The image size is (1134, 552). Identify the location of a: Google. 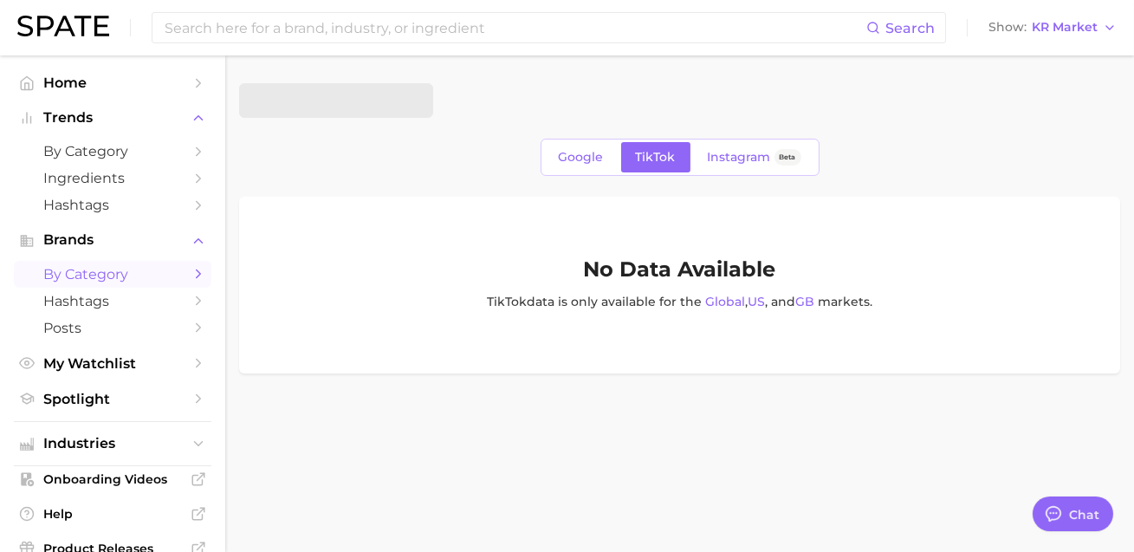
(581, 157).